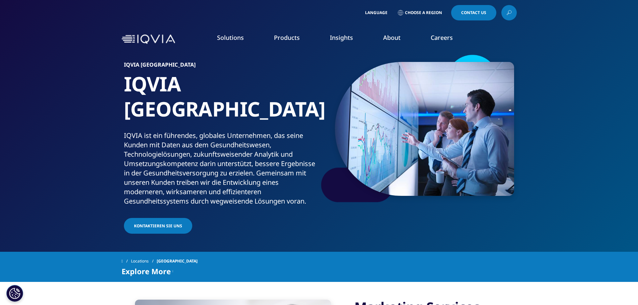  I want to click on img: 139_reviewing-data-on-screens.jpg, so click(424, 129).